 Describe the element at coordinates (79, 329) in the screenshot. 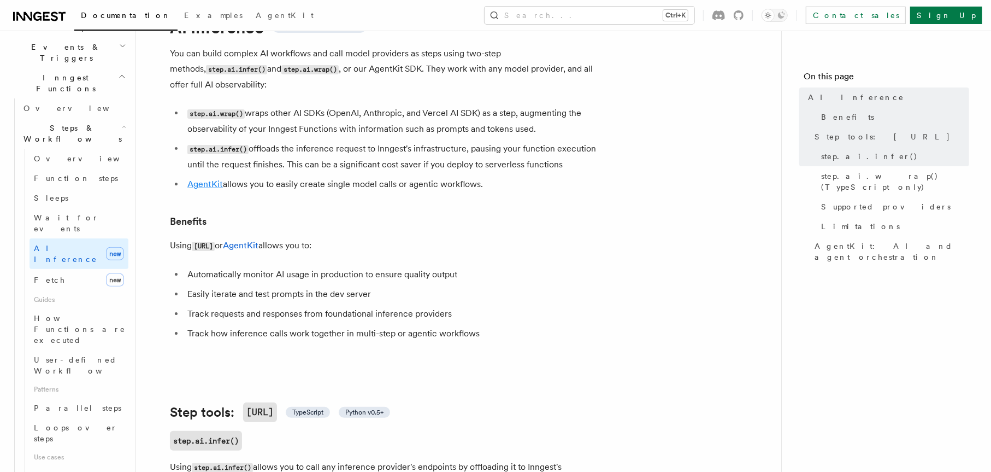

I see `a: How Functions are executed` at that location.